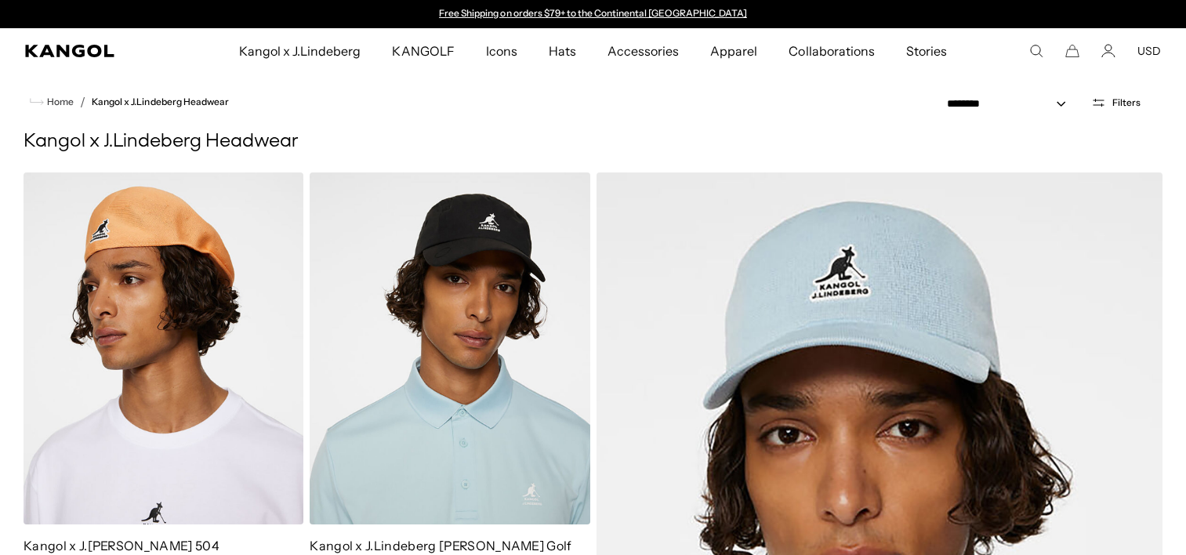 The image size is (1186, 555). What do you see at coordinates (562, 51) in the screenshot?
I see `a: Hats` at bounding box center [562, 51].